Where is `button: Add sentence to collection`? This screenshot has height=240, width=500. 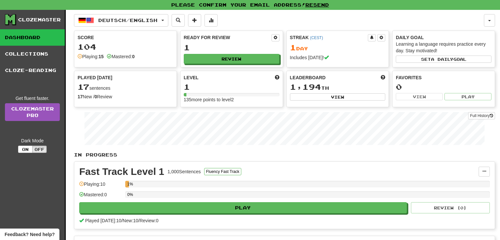
button: Add sentence to collection is located at coordinates (195, 20).